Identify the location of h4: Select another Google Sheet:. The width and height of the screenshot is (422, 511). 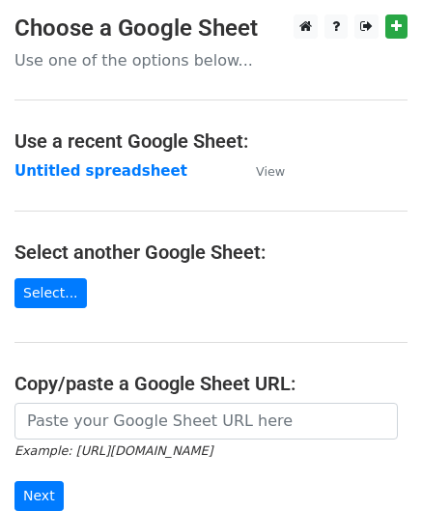
(210, 252).